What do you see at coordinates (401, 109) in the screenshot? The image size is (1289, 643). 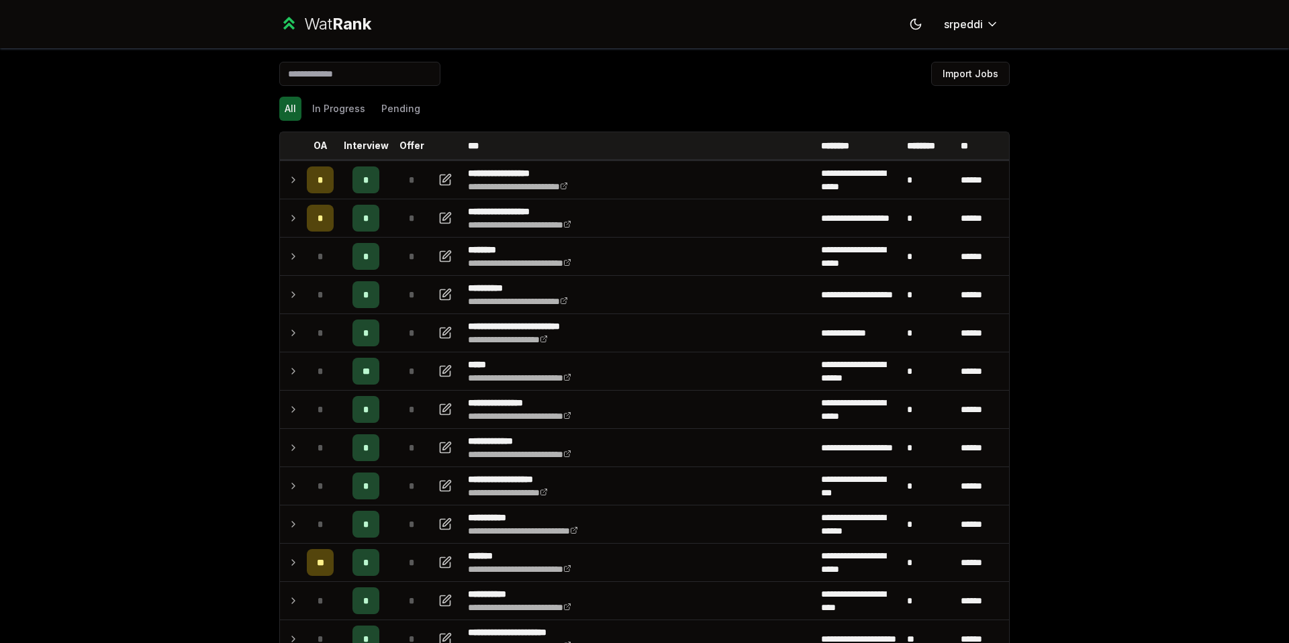 I see `button: Pending` at bounding box center [401, 109].